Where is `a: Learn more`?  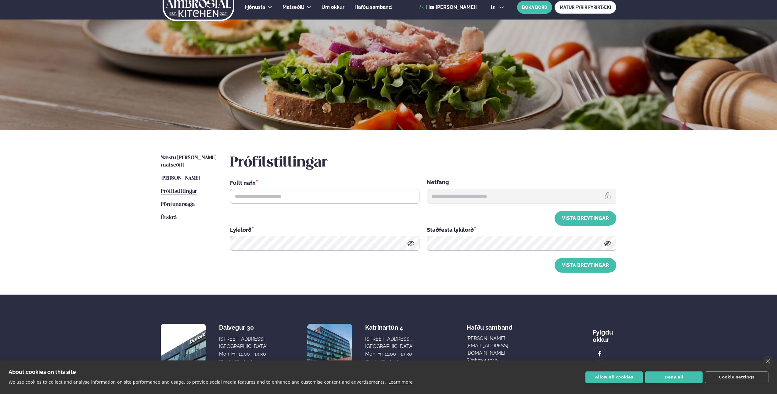 a: Learn more is located at coordinates (401, 382).